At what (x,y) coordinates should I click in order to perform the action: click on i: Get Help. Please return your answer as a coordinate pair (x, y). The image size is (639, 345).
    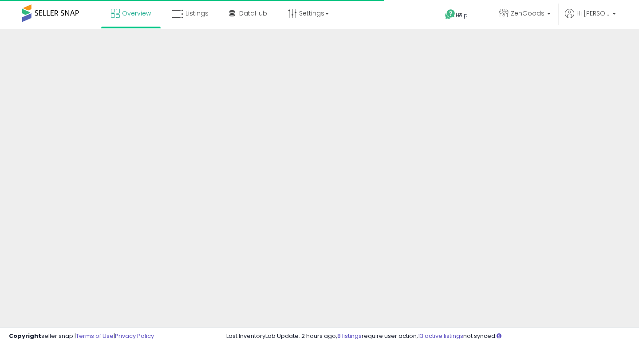
    Looking at the image, I should click on (450, 14).